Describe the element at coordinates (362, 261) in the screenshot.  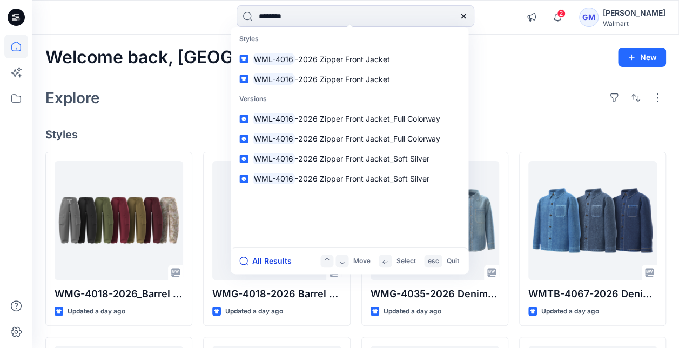
I see `p: Move` at that location.